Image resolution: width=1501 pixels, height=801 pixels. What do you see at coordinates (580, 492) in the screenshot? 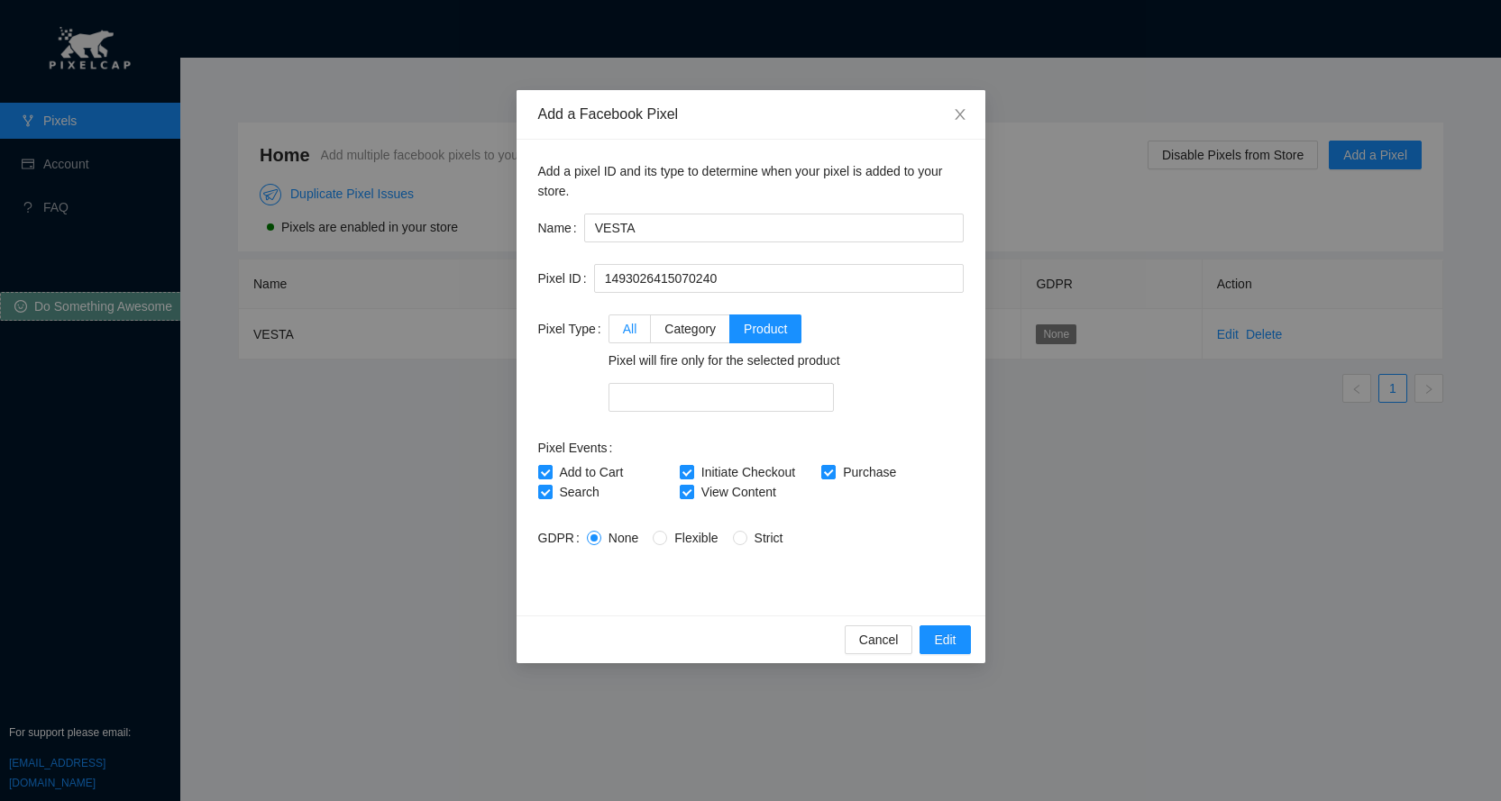
I see `span: Search` at bounding box center [580, 492].